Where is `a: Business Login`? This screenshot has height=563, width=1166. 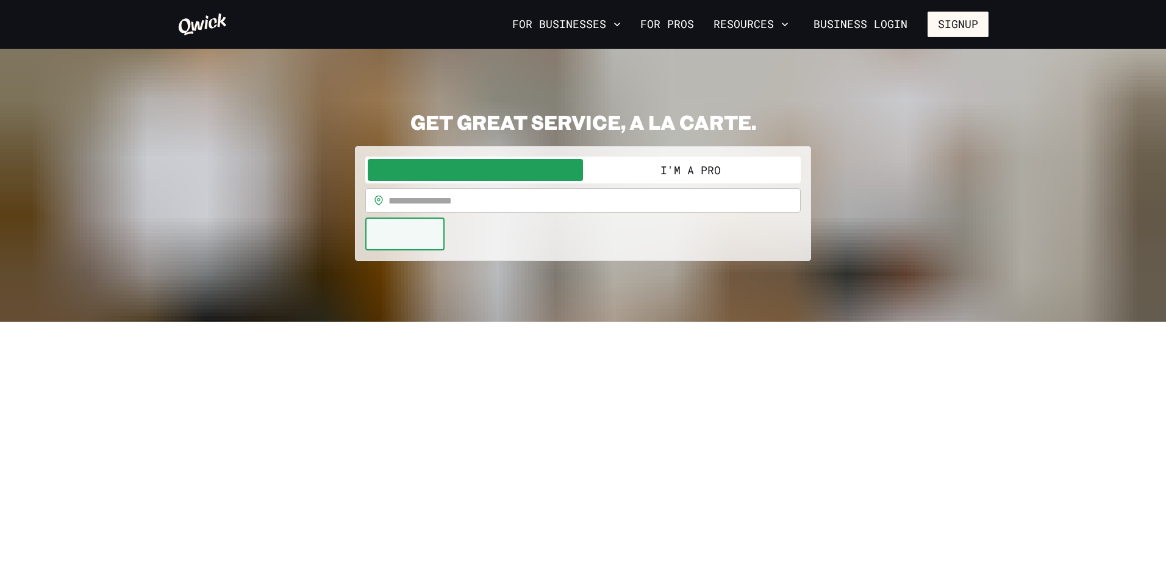
a: Business Login is located at coordinates (860, 24).